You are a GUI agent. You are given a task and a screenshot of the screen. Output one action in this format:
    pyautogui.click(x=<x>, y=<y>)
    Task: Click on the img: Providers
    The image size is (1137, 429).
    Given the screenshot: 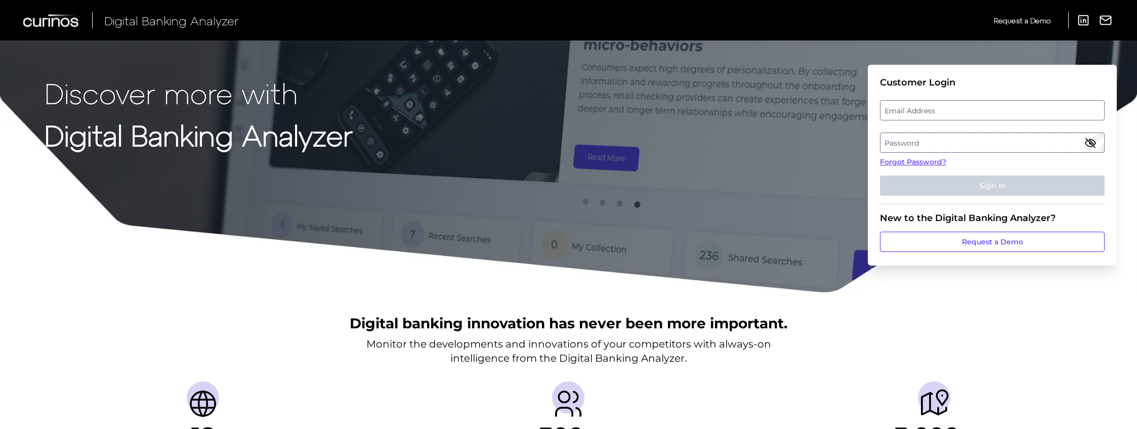 What is the action you would take?
    pyautogui.click(x=568, y=404)
    